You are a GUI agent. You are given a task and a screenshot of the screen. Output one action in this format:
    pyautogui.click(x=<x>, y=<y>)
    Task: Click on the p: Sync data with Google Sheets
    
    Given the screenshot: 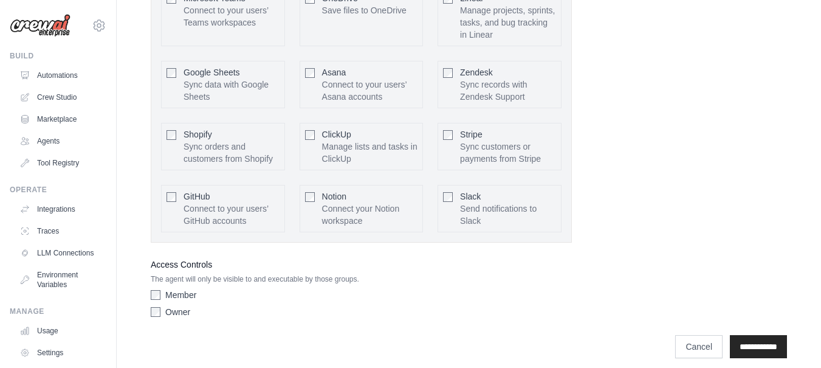 What is the action you would take?
    pyautogui.click(x=232, y=91)
    